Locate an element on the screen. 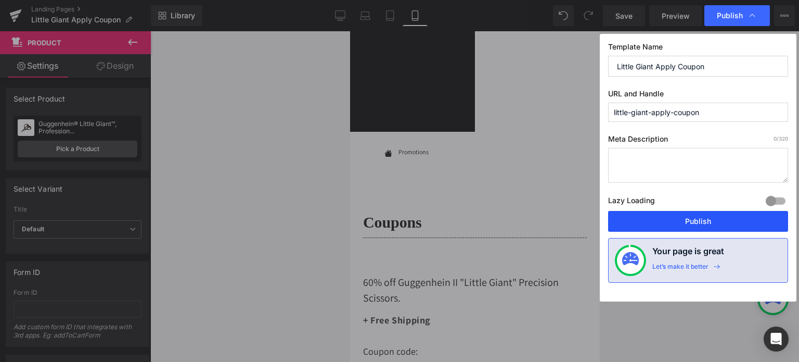  span: Publish is located at coordinates (730, 16).